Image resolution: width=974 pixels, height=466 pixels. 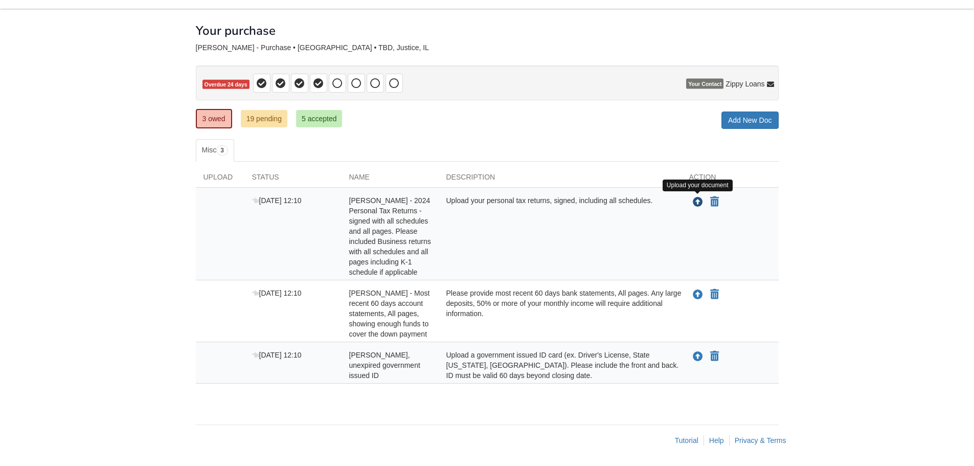 I want to click on div: Description, so click(x=560, y=179).